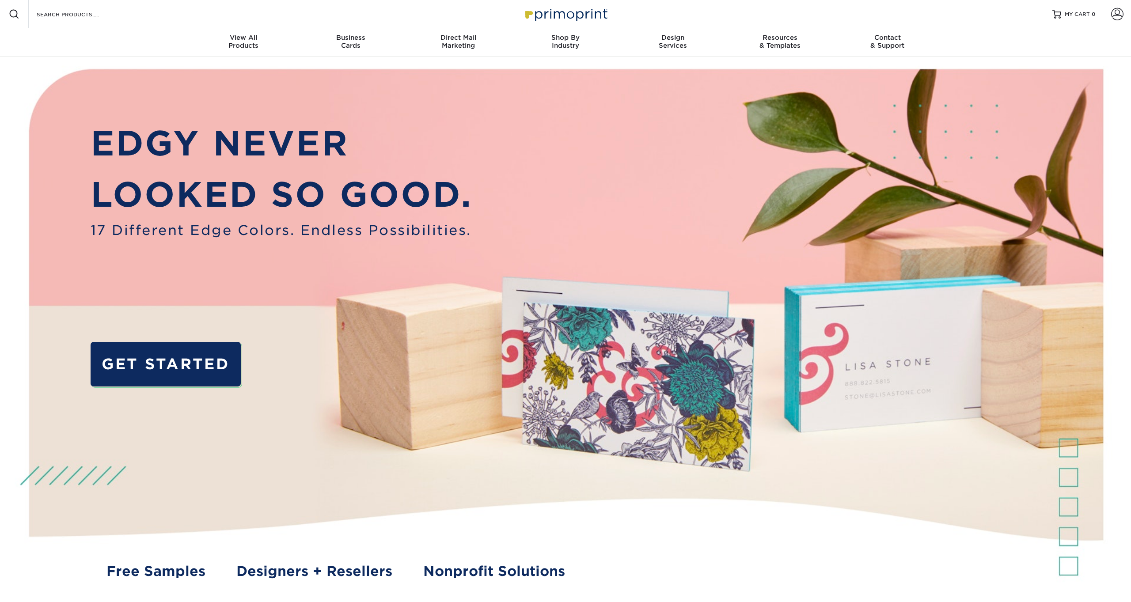  What do you see at coordinates (458, 42) in the screenshot?
I see `div: Marketing` at bounding box center [458, 42].